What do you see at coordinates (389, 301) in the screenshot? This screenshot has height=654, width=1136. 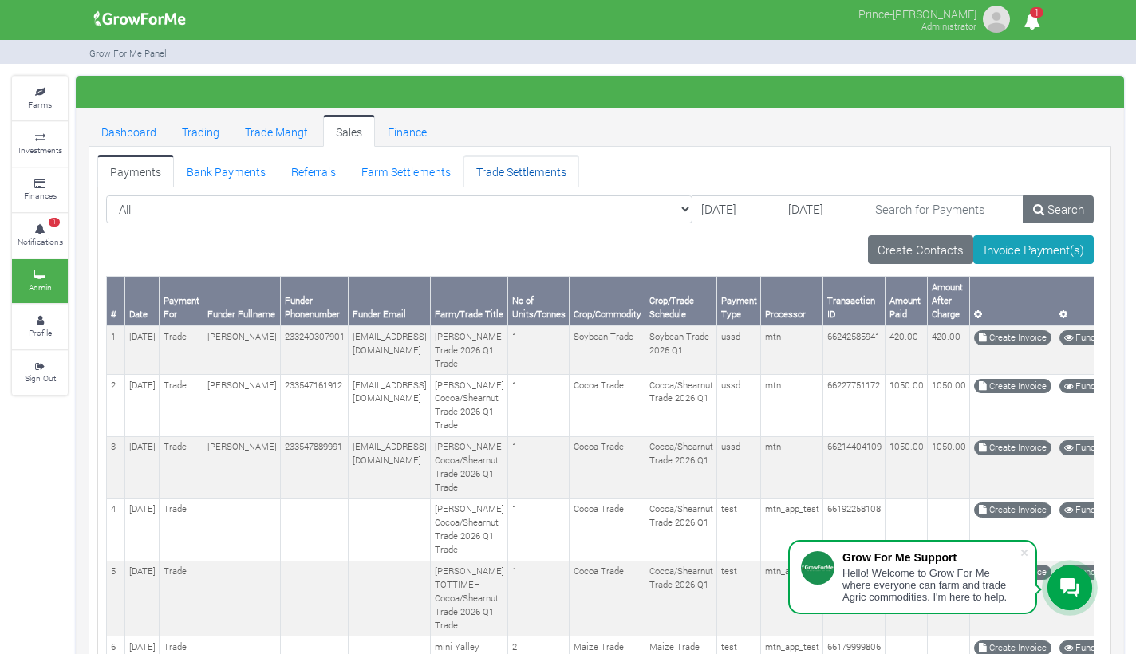 I see `th: Funder Email` at bounding box center [389, 301].